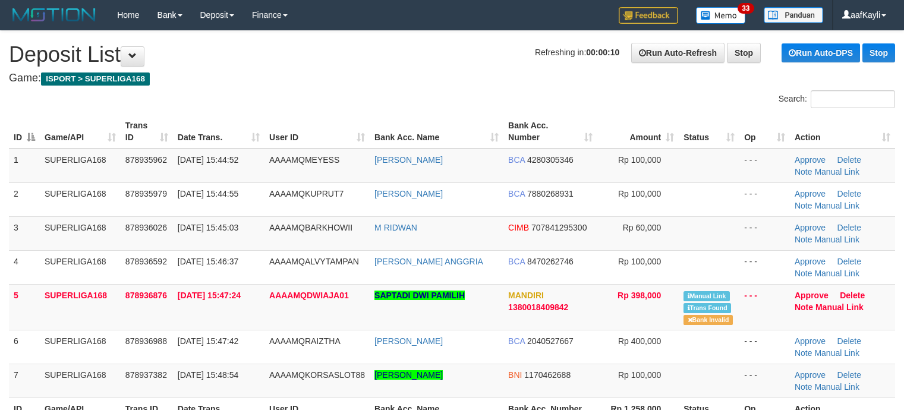  What do you see at coordinates (648, 15) in the screenshot?
I see `img: Feedback.jpg` at bounding box center [648, 15].